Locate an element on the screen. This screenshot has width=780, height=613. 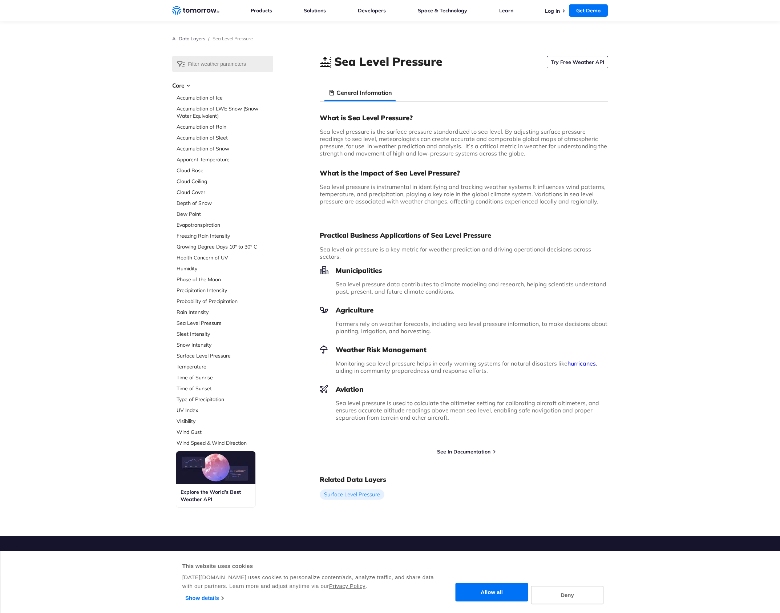
a: See In Documentation is located at coordinates (464, 452).